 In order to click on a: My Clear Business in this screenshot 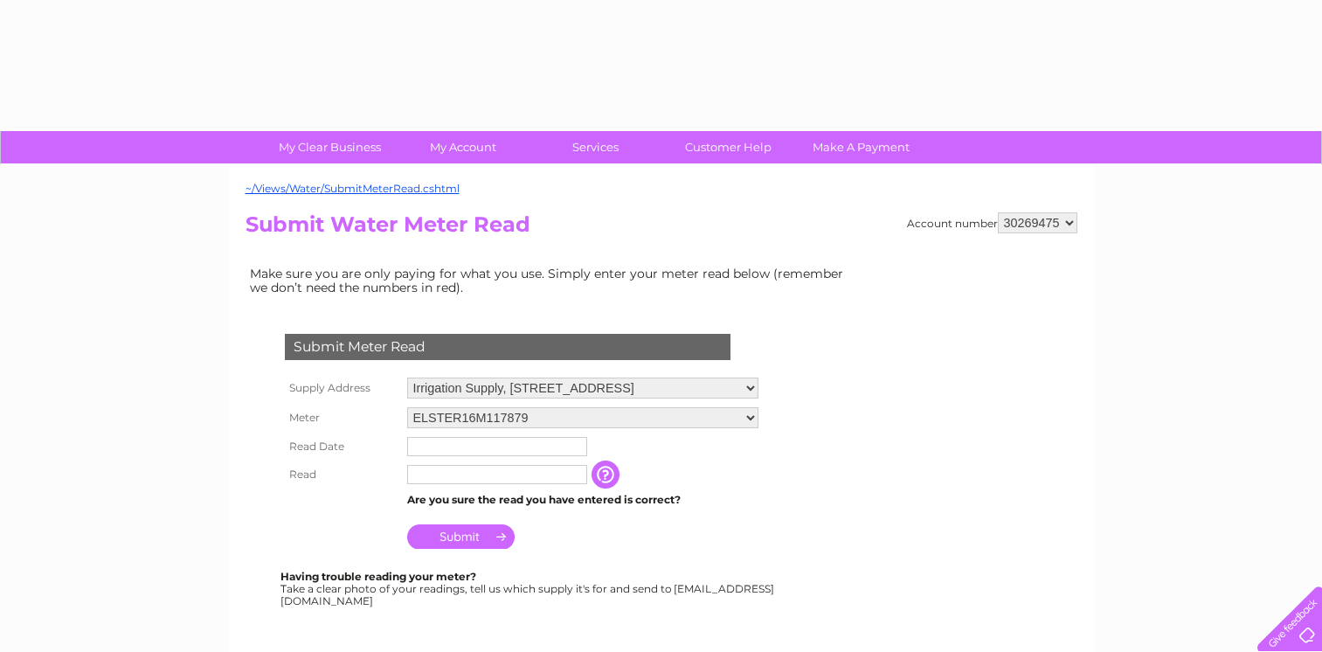, I will do `click(329, 147)`.